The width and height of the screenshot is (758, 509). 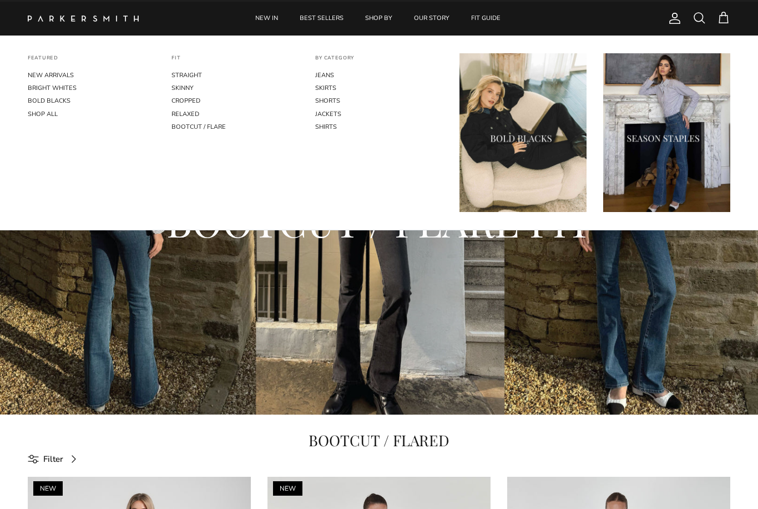 I want to click on a: SHORTS, so click(x=379, y=100).